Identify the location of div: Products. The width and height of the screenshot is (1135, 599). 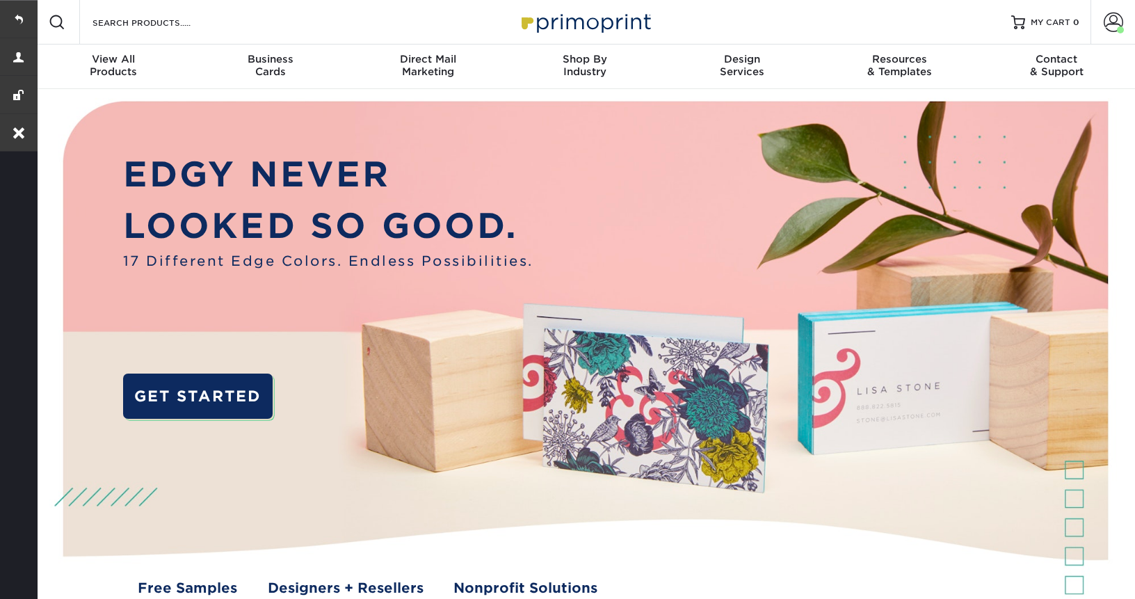
(113, 65).